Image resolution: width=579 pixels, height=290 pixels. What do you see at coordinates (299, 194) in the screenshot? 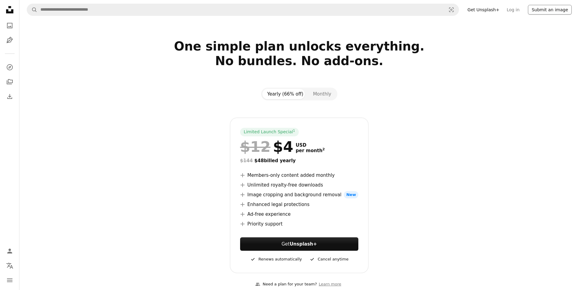
I see `li: Image cropping and background removal` at bounding box center [299, 194].